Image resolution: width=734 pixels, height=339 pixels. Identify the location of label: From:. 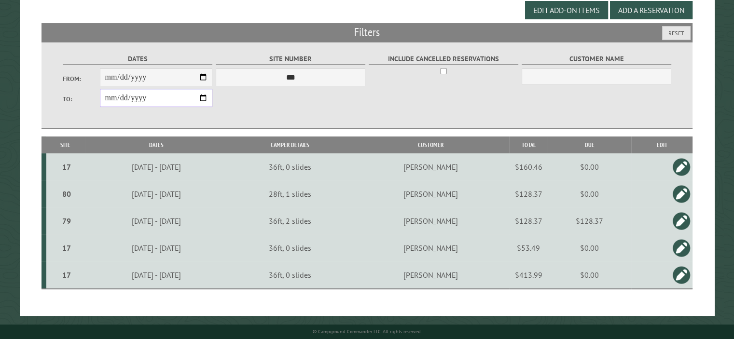
(82, 79).